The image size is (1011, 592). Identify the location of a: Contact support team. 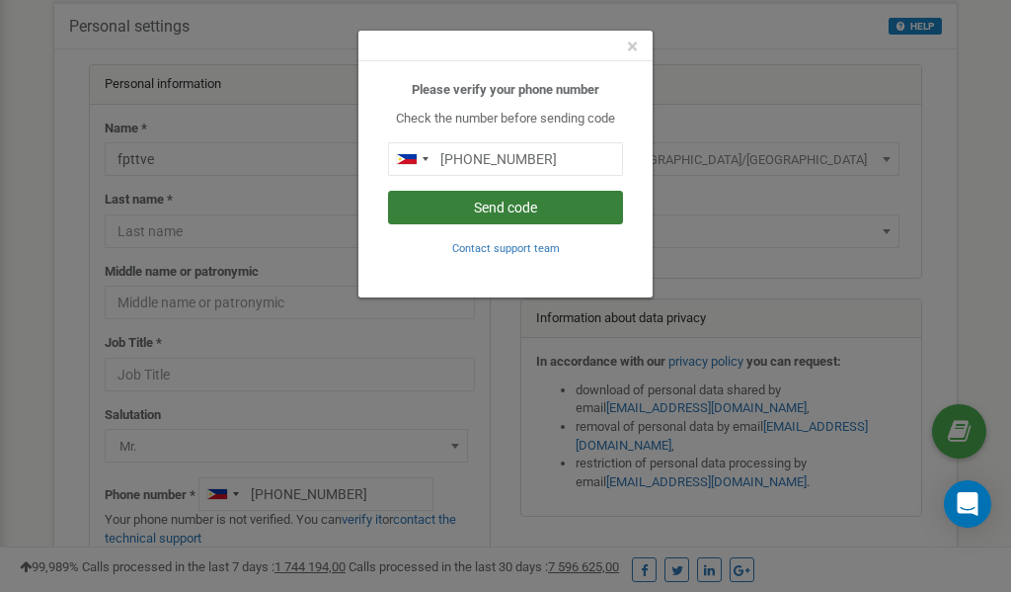
(506, 247).